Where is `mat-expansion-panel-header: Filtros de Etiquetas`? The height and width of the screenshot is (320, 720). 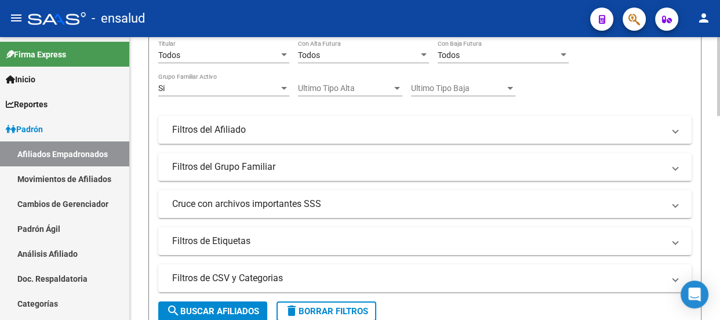 mat-expansion-panel-header: Filtros de Etiquetas is located at coordinates (425, 241).